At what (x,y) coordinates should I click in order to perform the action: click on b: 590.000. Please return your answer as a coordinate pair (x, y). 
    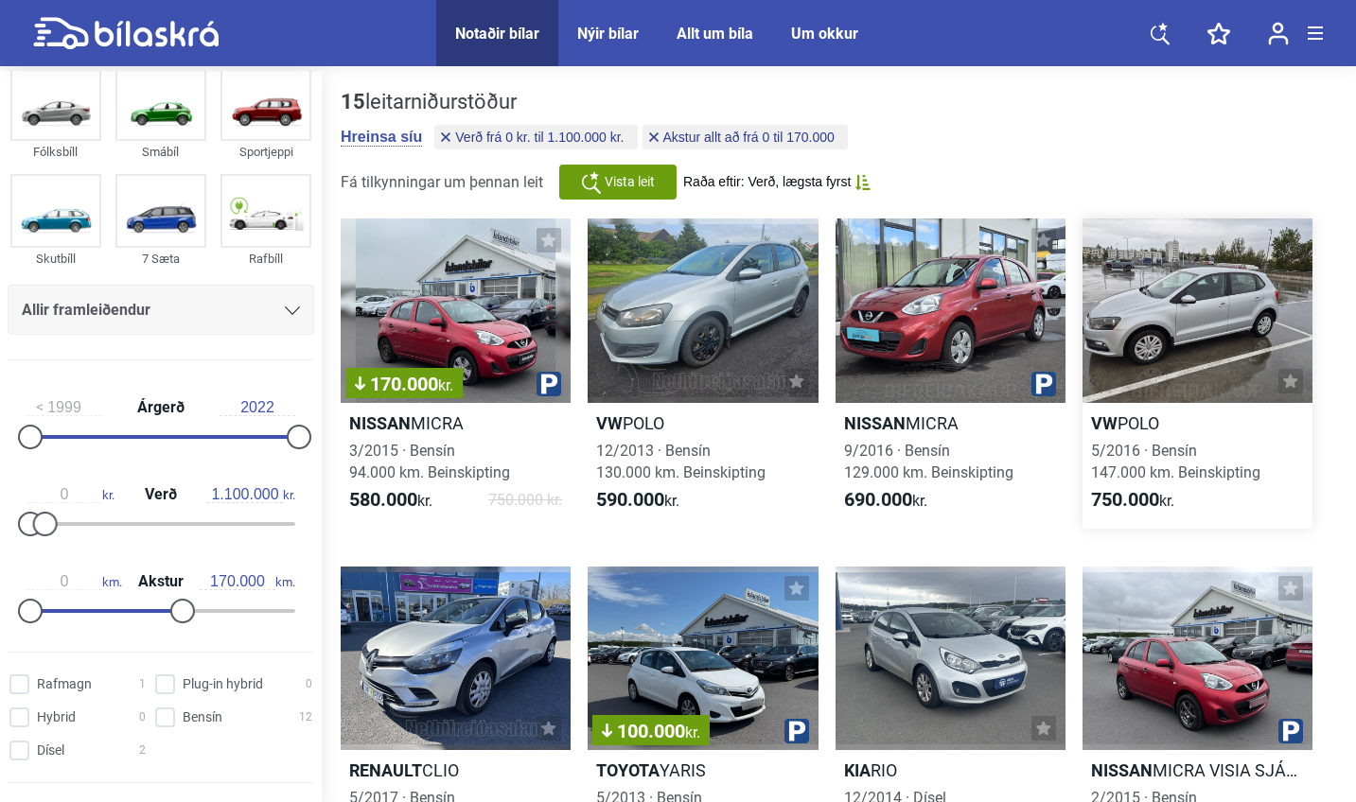
    Looking at the image, I should click on (630, 499).